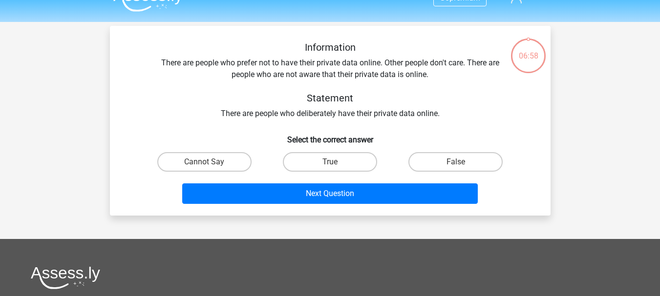 Image resolution: width=660 pixels, height=296 pixels. Describe the element at coordinates (330, 47) in the screenshot. I see `h5: Information` at that location.